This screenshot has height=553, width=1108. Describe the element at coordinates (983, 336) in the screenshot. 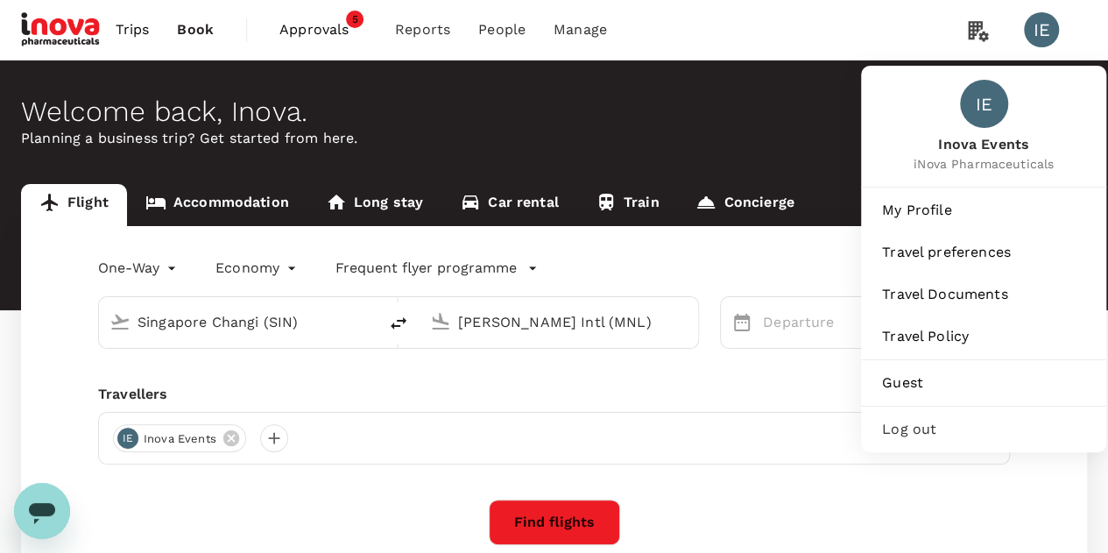

I see `span: Travel Policy` at that location.